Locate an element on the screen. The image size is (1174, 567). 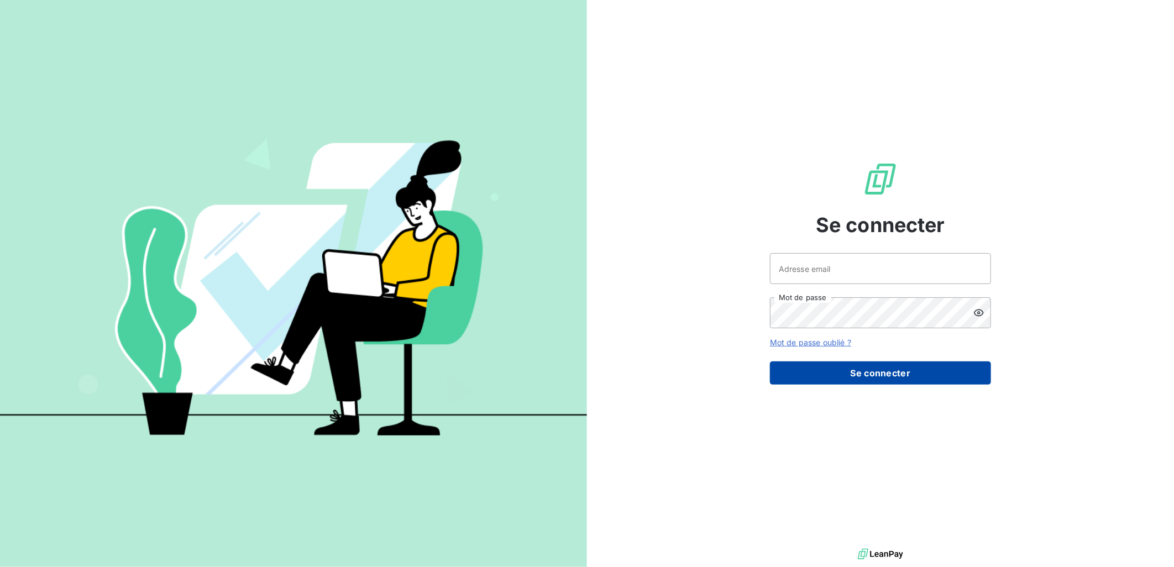
input: placeholder is located at coordinates (880, 269).